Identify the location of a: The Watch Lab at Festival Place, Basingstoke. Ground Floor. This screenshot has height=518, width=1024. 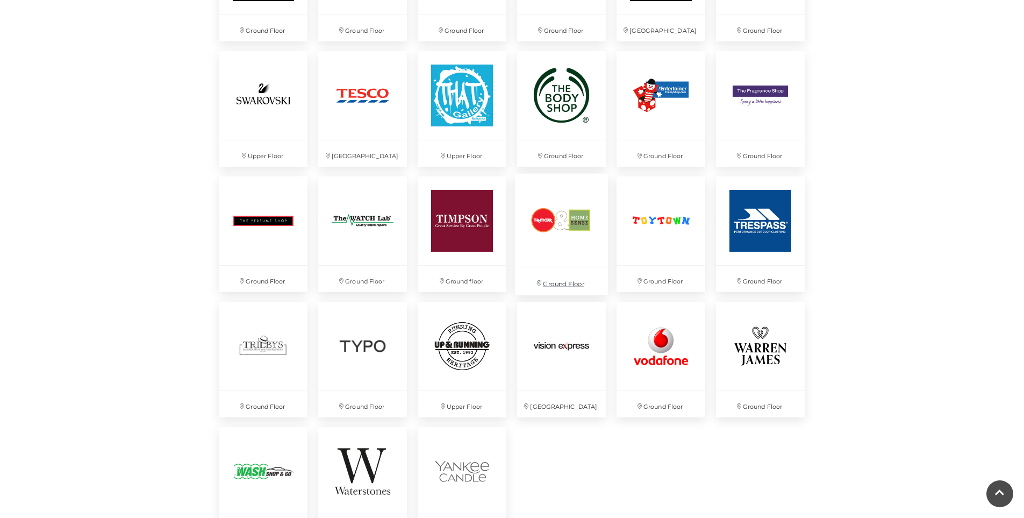
(362, 234).